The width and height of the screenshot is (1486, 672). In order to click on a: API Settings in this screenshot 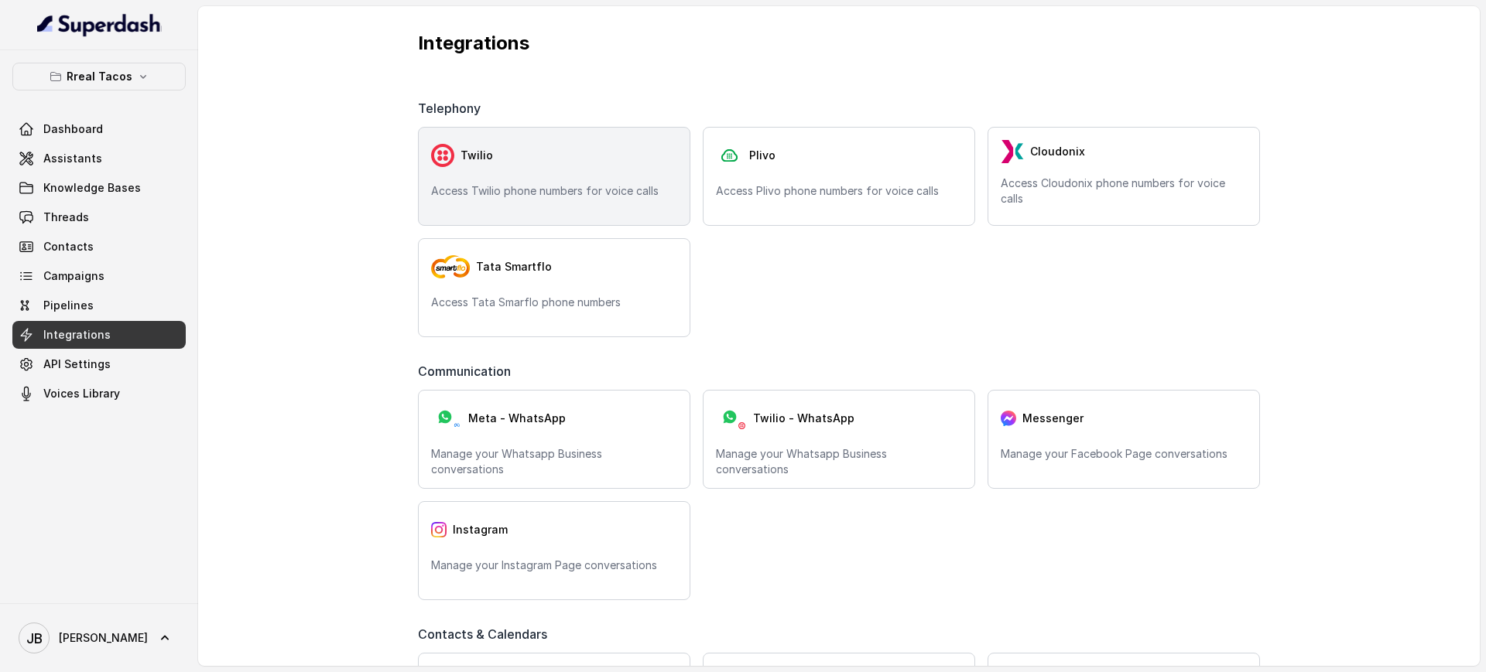, I will do `click(99, 364)`.